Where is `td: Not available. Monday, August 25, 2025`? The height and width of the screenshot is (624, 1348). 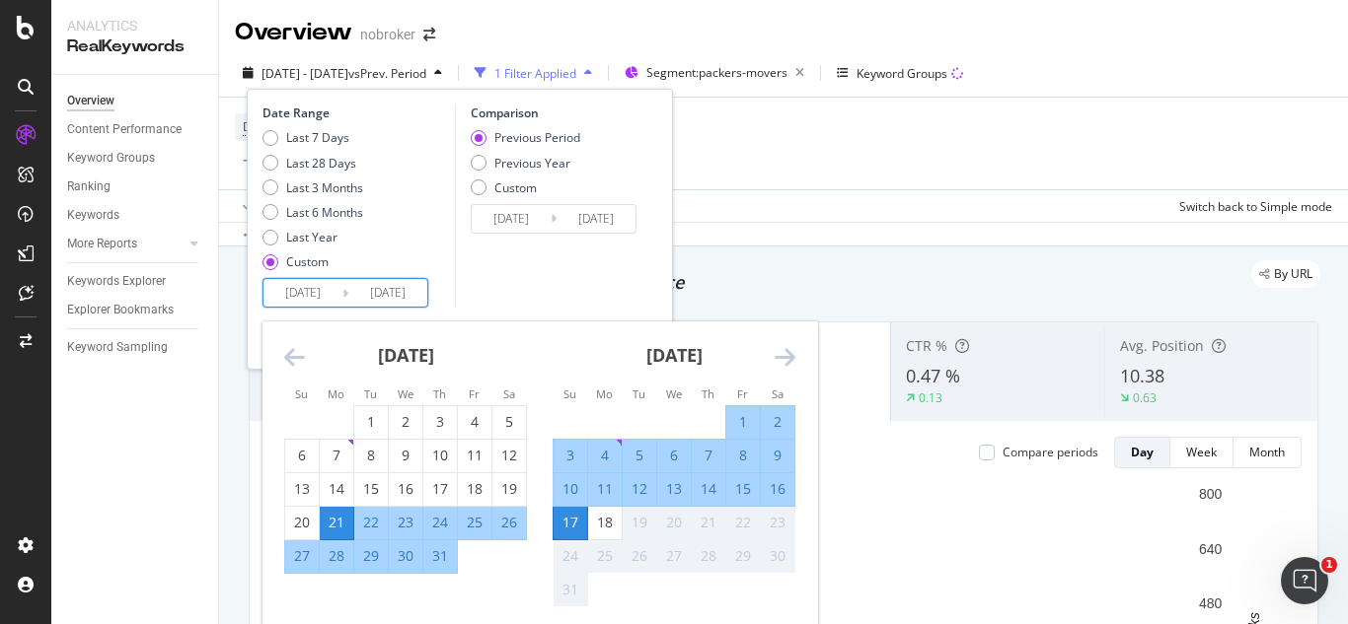 td: Not available. Monday, August 25, 2025 is located at coordinates (605, 556).